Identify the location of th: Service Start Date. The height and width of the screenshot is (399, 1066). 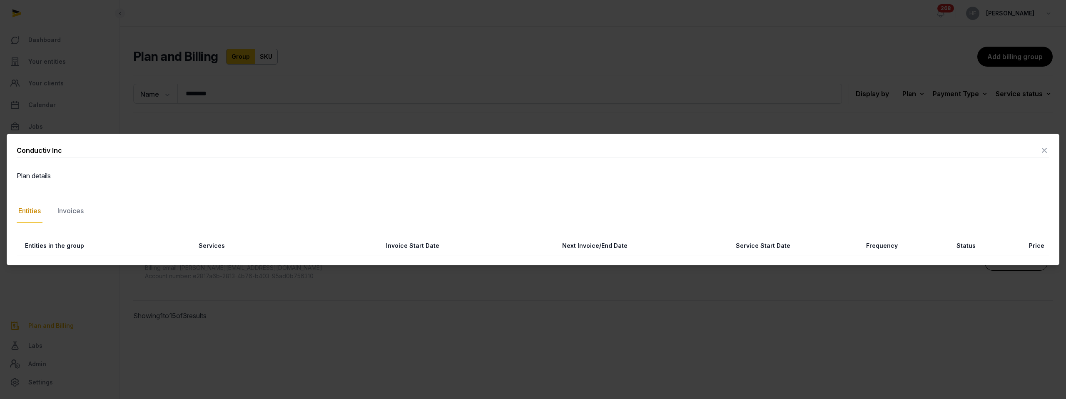
(714, 246).